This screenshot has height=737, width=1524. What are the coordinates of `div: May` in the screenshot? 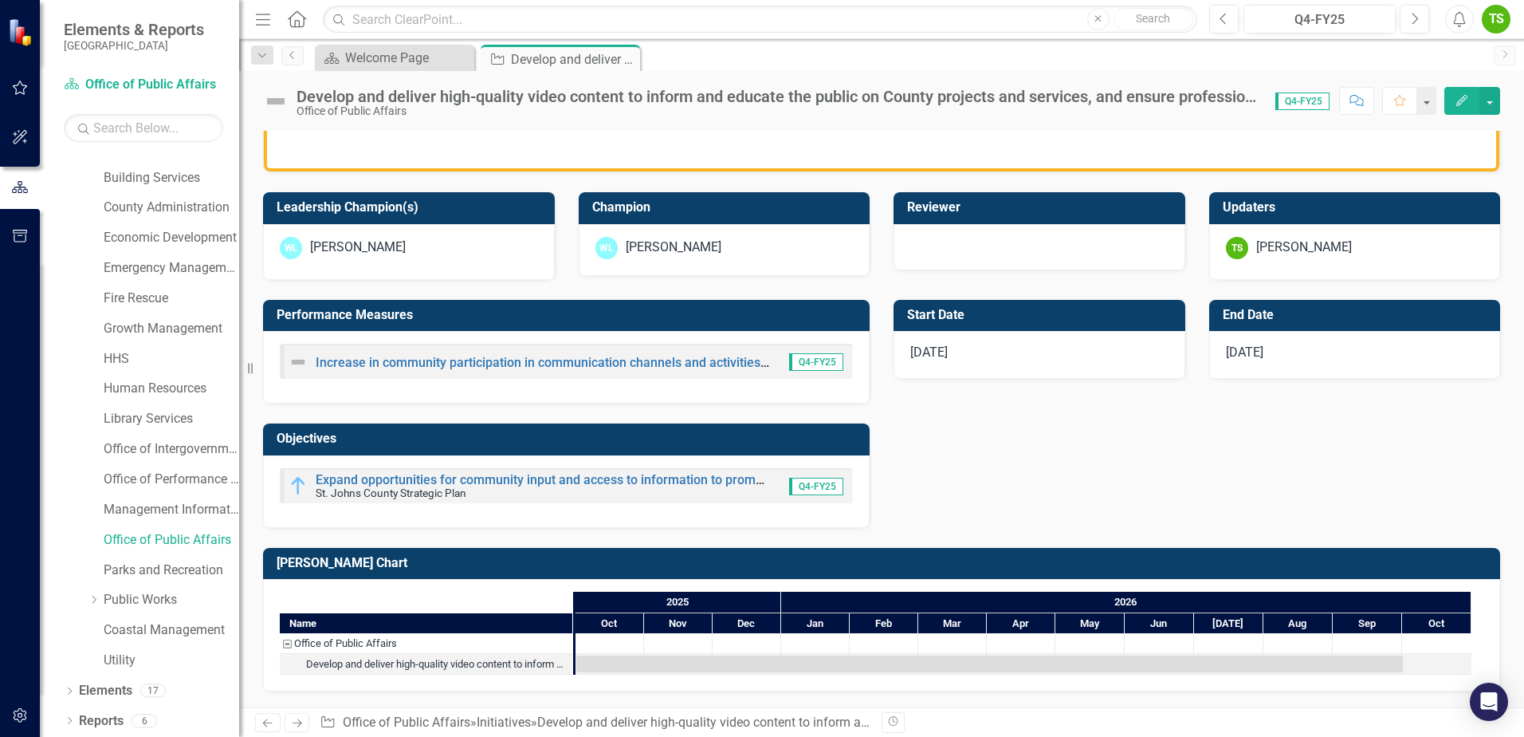 It's located at (1090, 623).